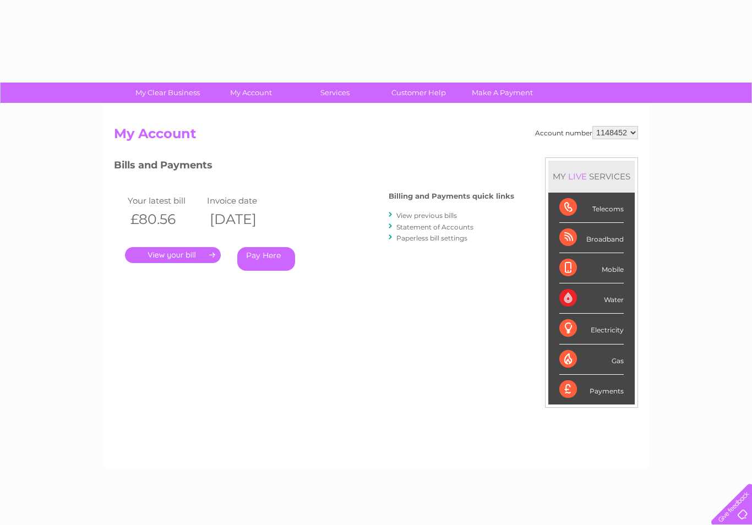  What do you see at coordinates (244, 200) in the screenshot?
I see `td: Invoice date` at bounding box center [244, 200].